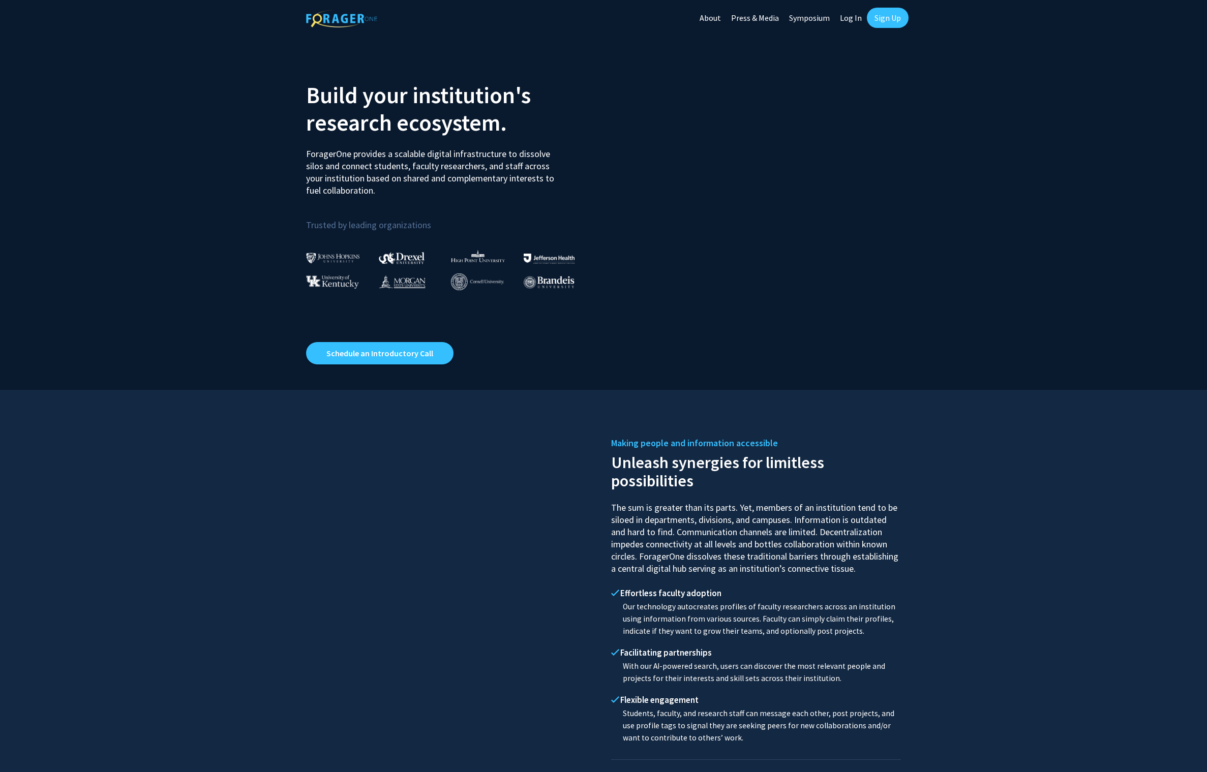  Describe the element at coordinates (549, 282) in the screenshot. I see `img: Brandeis University` at that location.